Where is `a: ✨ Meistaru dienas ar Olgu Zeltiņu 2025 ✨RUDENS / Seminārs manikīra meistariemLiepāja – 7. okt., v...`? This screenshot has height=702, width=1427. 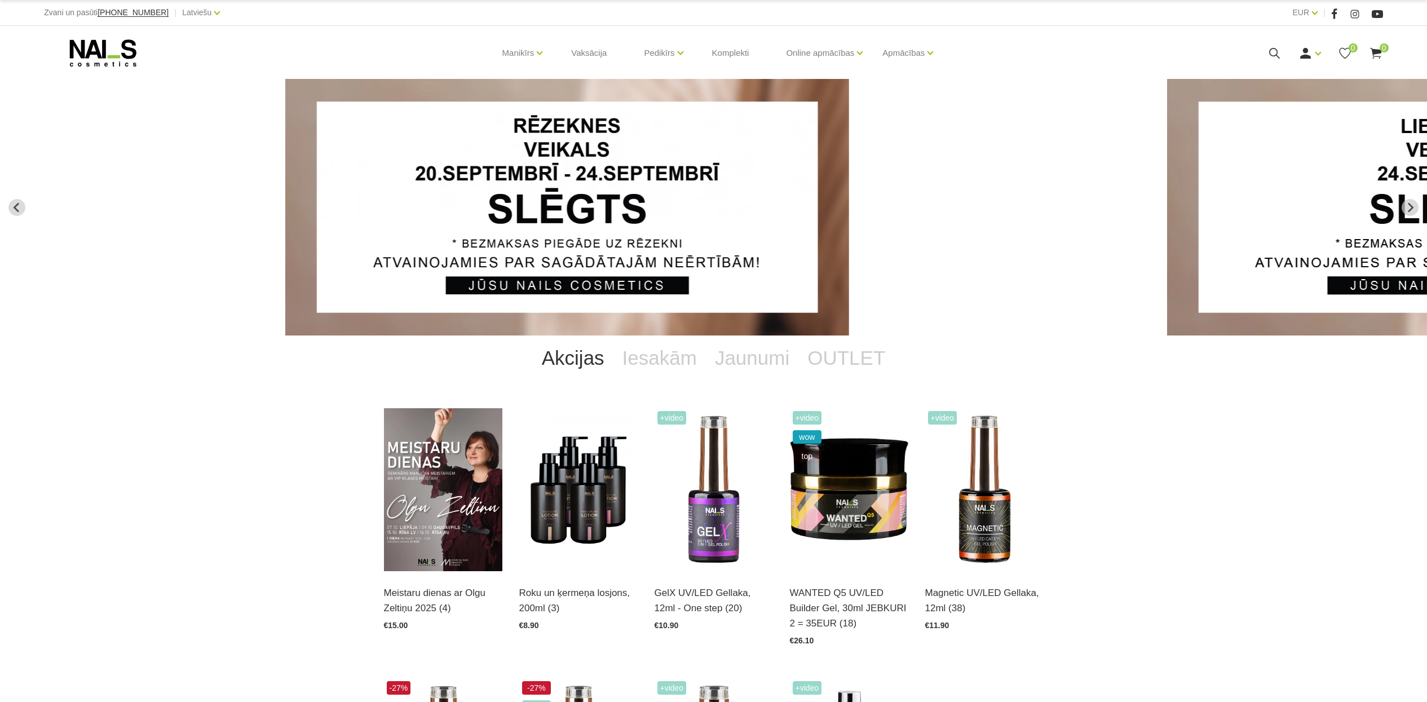
a: ✨ Meistaru dienas ar Olgu Zeltiņu 2025 ✨RUDENS / Seminārs manikīra meistariemLiepāja – 7. okt., v... is located at coordinates (443, 490).